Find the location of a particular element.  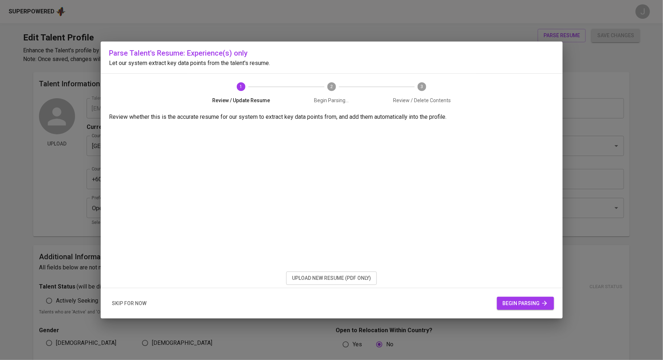

button: begin parsing is located at coordinates (525, 303).